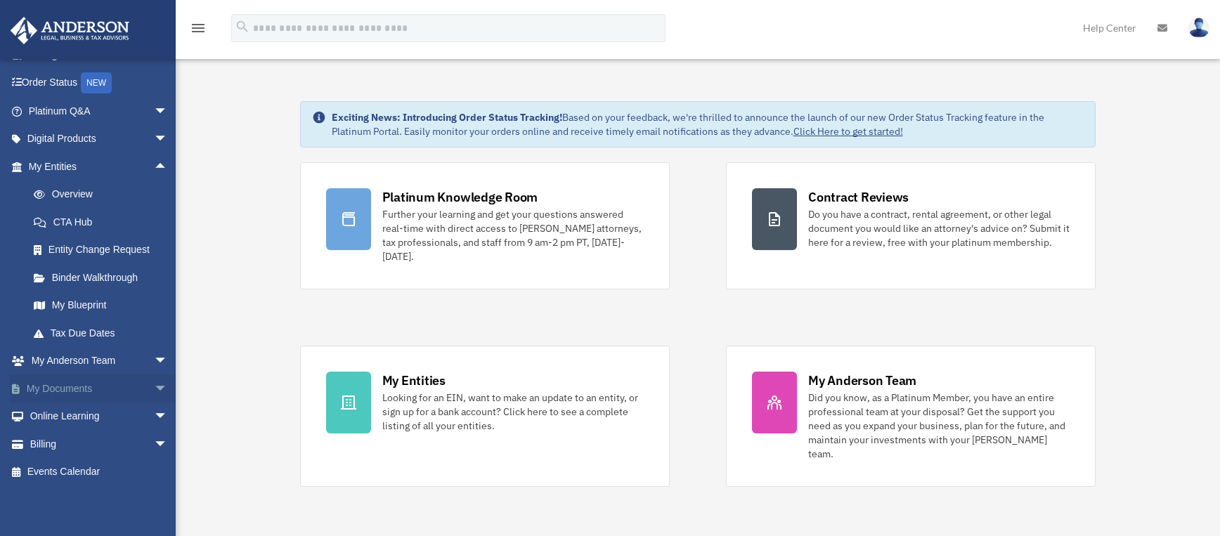 The image size is (1220, 536). I want to click on a: Tax Due Dates, so click(104, 333).